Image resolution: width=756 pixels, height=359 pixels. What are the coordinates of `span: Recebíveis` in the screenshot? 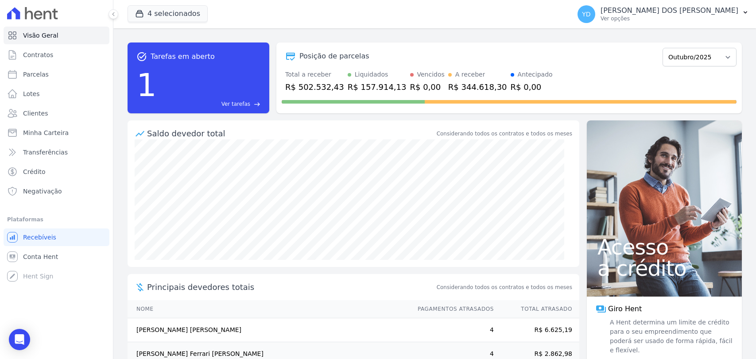 It's located at (39, 237).